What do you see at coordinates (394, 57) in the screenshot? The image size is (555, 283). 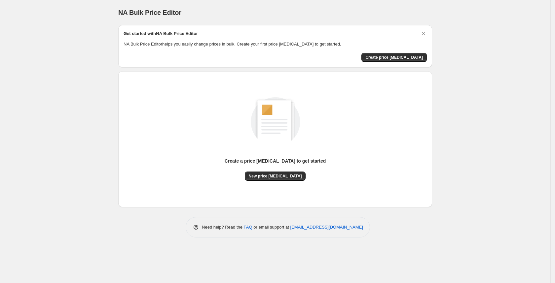 I see `button: Create price change job` at bounding box center [394, 57].